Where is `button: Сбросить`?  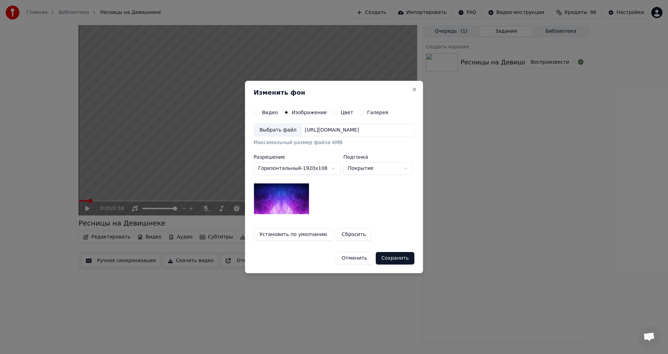
button: Сбросить is located at coordinates (354, 235).